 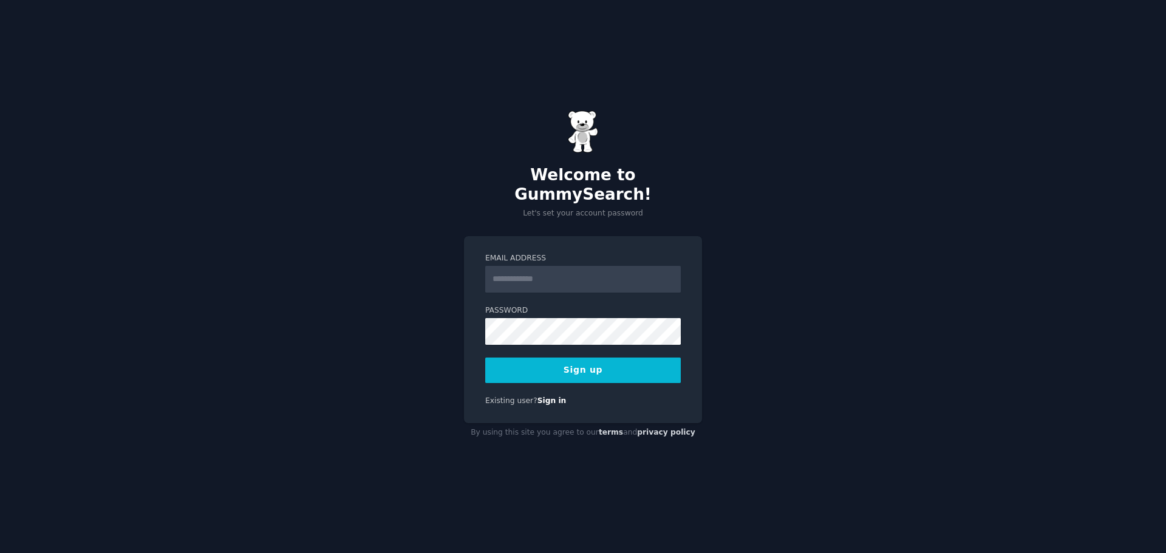 What do you see at coordinates (611, 432) in the screenshot?
I see `a: terms` at bounding box center [611, 432].